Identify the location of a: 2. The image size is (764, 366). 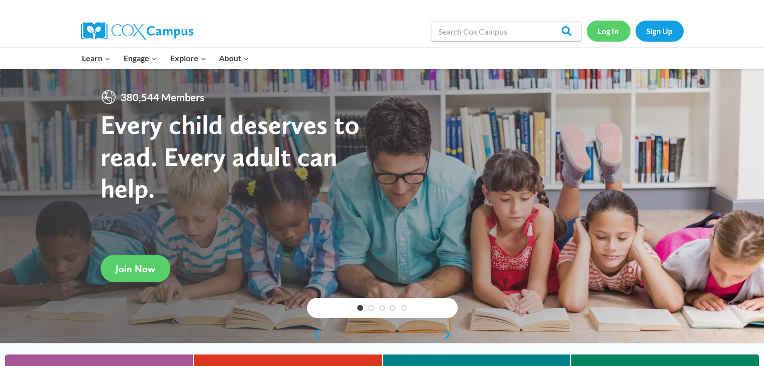
(371, 308).